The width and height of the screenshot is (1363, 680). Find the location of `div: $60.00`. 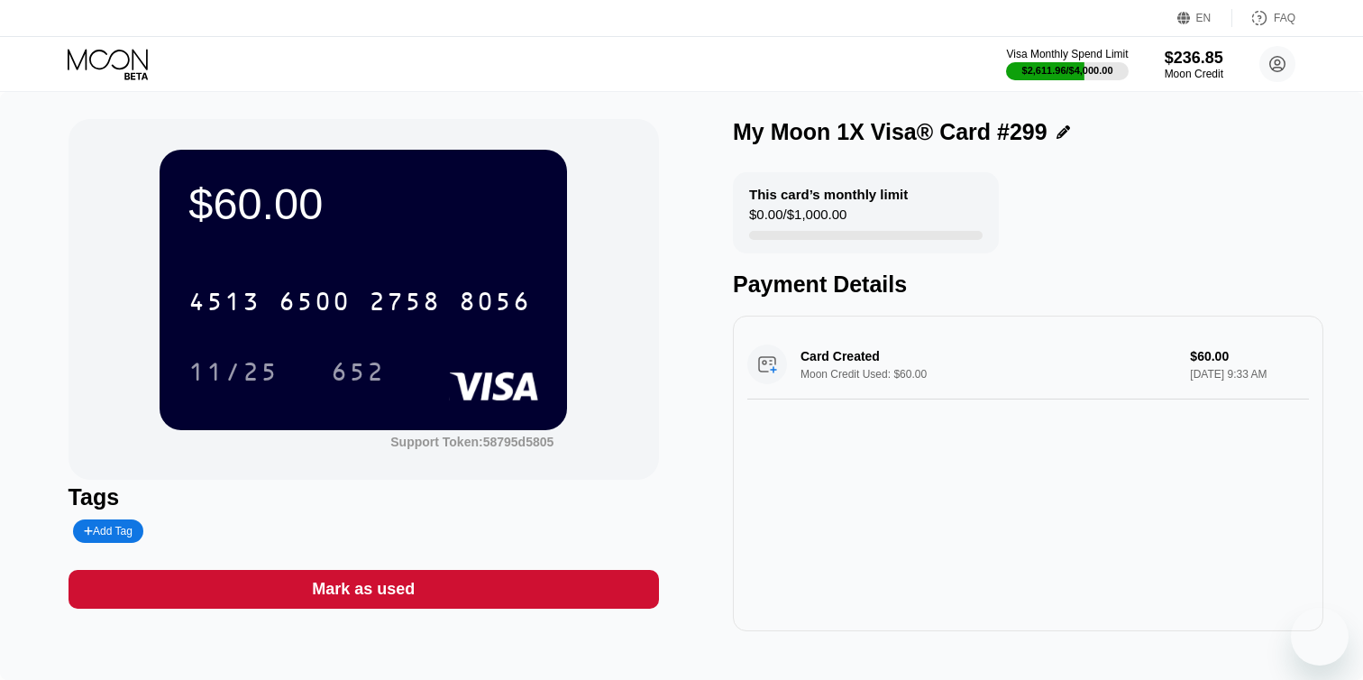

div: $60.00 is located at coordinates (363, 204).